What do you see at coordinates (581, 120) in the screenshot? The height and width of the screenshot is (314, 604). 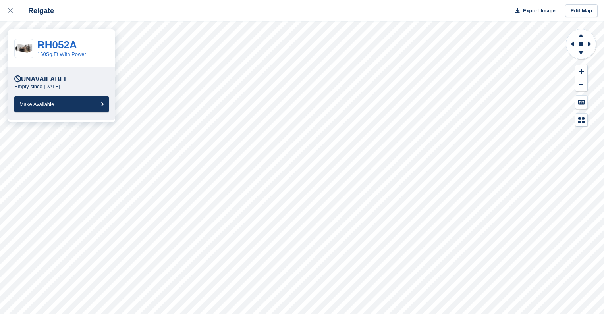 I see `button: Map Legend` at bounding box center [581, 120].